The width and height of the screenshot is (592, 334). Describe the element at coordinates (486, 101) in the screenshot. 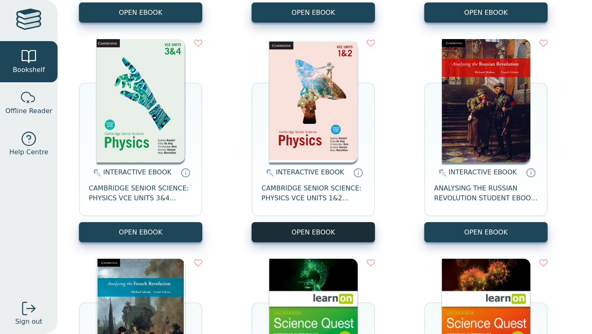

I see `img: 8f7db0ce-e688-ea11-a992-0272d098c78b.jpg` at that location.